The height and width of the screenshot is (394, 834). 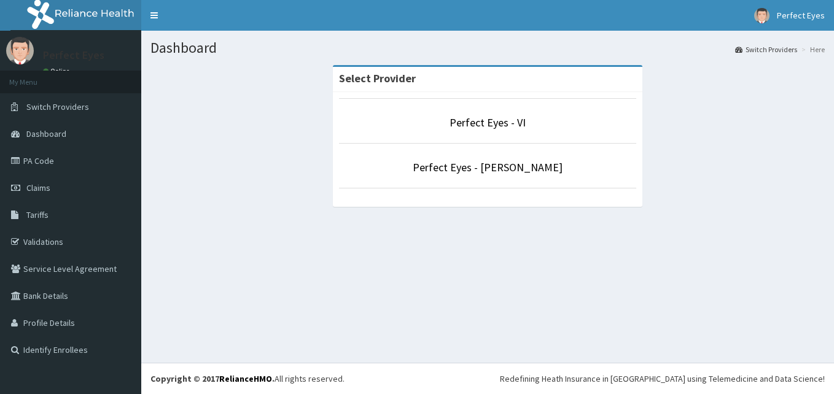 What do you see at coordinates (377, 78) in the screenshot?
I see `strong: Select Provider` at bounding box center [377, 78].